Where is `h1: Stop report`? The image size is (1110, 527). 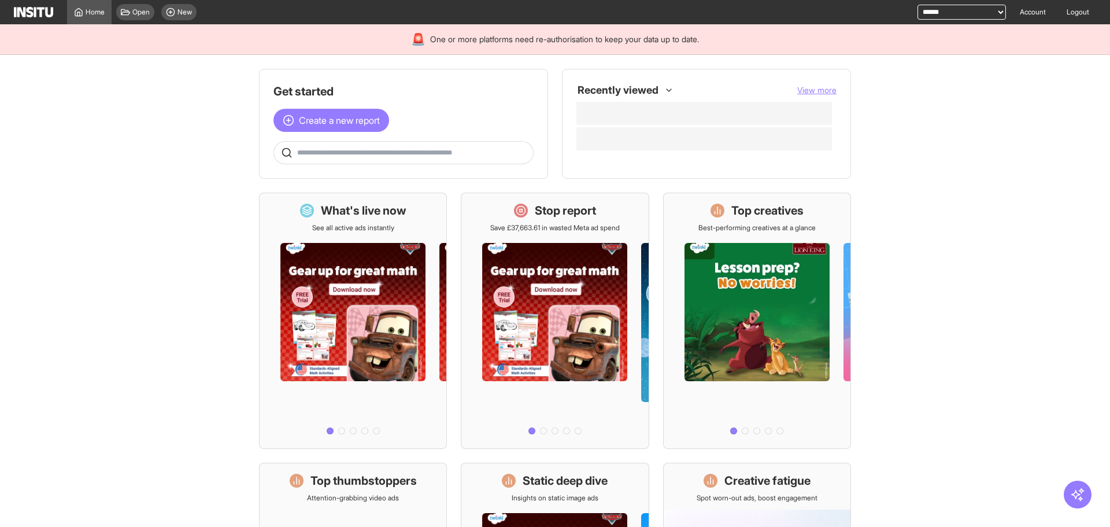
h1: Stop report is located at coordinates (565, 210).